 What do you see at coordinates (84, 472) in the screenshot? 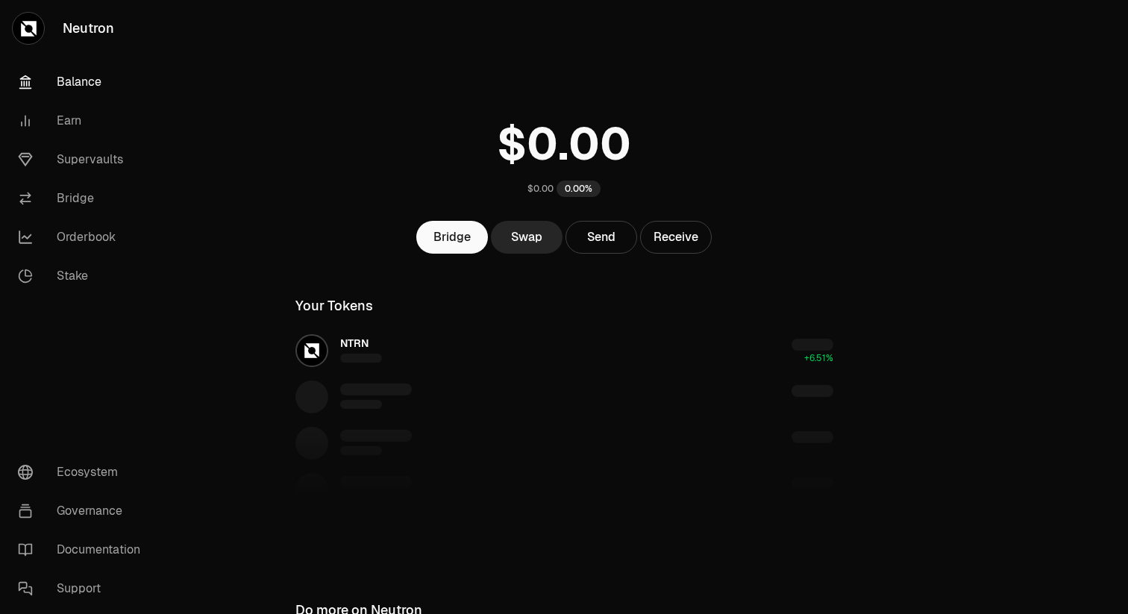
I see `a: Ecosystem` at bounding box center [84, 472].